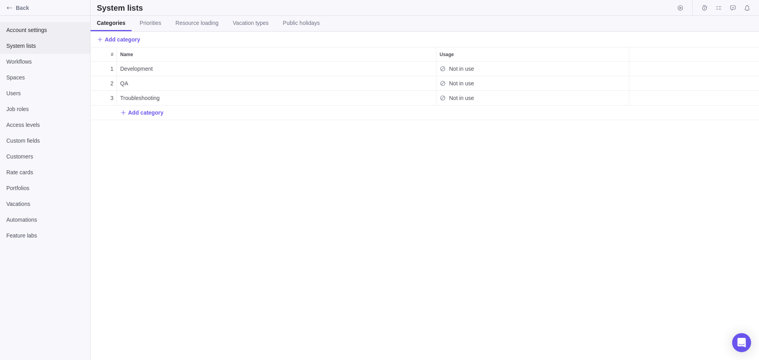 The height and width of the screenshot is (360, 759). Describe the element at coordinates (45, 109) in the screenshot. I see `span: Job roles` at that location.